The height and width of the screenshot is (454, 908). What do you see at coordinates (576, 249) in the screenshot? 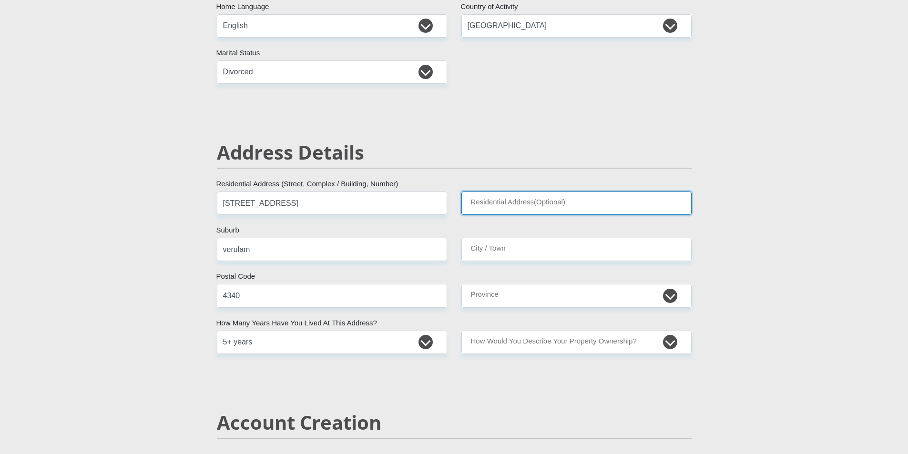
I see `input: City` at bounding box center [576, 249].